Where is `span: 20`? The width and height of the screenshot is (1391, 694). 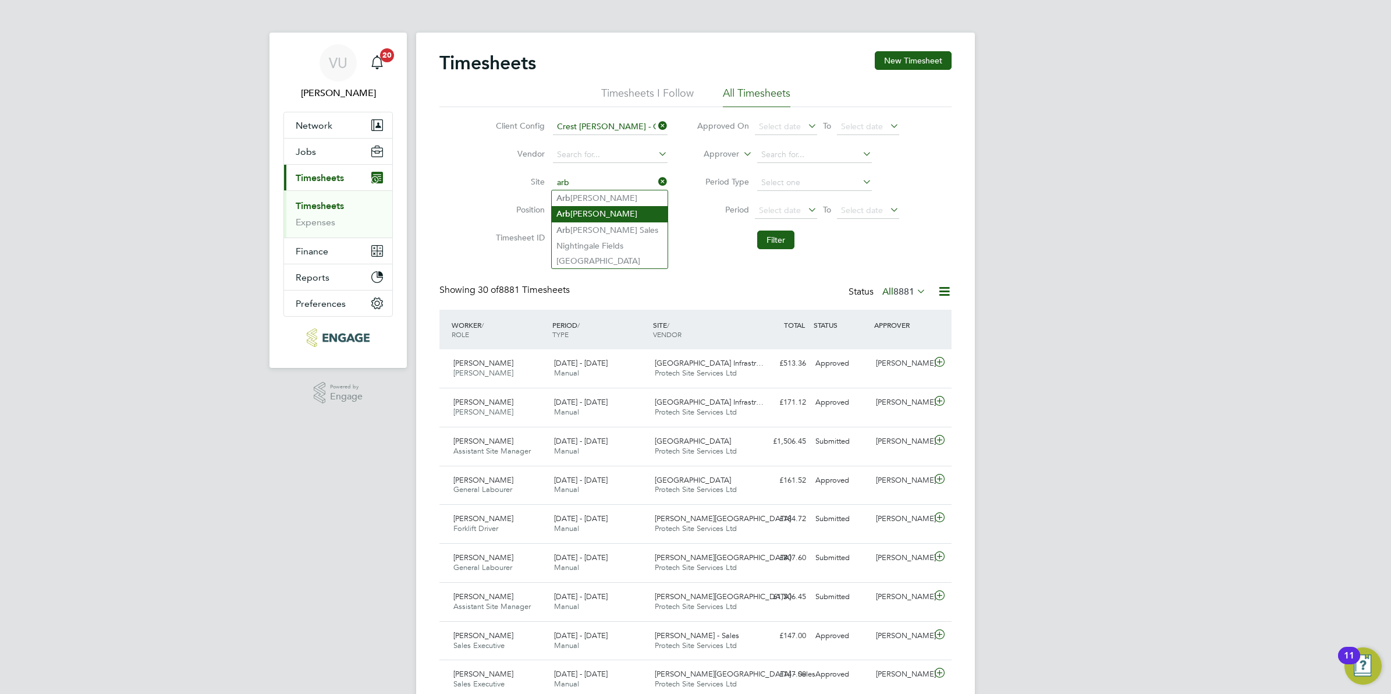 span: 20 is located at coordinates (387, 55).